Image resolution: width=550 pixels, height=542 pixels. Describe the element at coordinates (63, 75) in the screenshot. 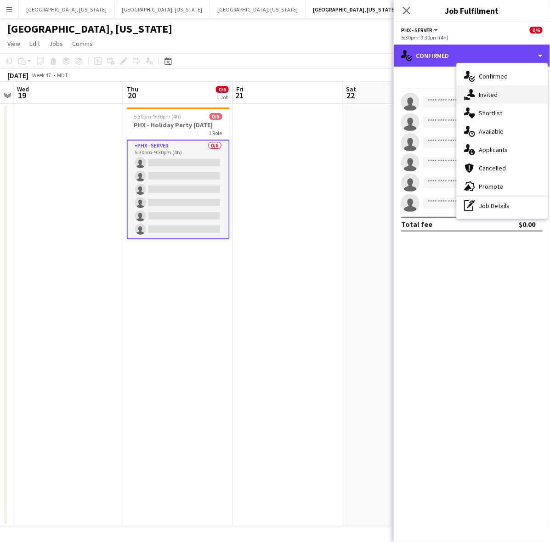

I see `div: MDT` at that location.